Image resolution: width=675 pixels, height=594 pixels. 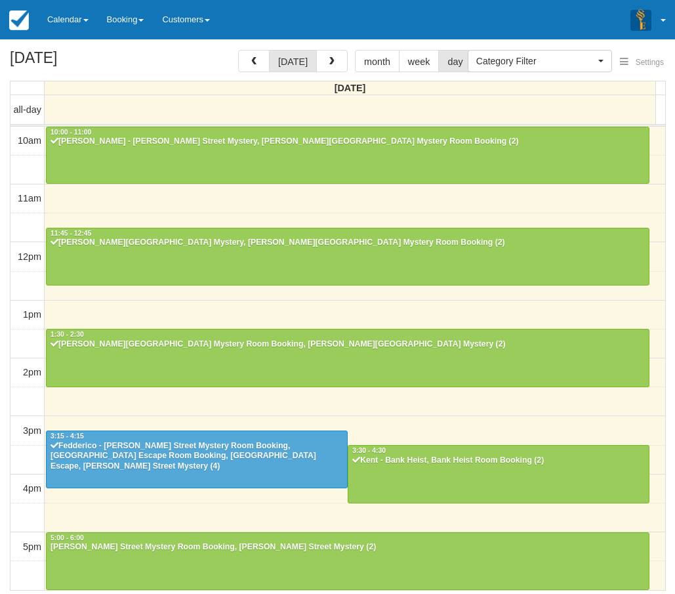 What do you see at coordinates (30, 198) in the screenshot?
I see `span: 11am` at bounding box center [30, 198].